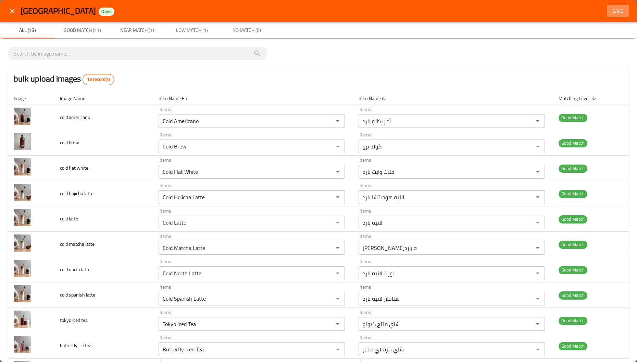  What do you see at coordinates (69, 218) in the screenshot?
I see `span: cold latte` at bounding box center [69, 218].